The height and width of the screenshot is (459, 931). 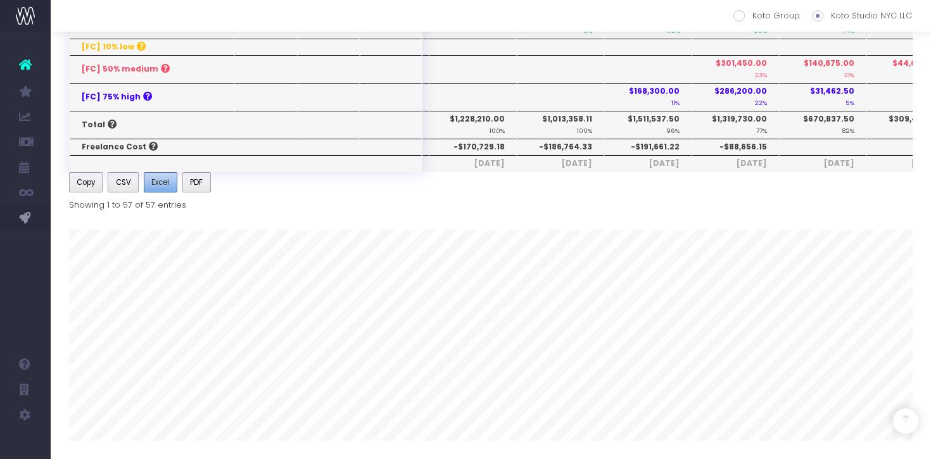 I want to click on th: $1,228,210.00, so click(x=473, y=125).